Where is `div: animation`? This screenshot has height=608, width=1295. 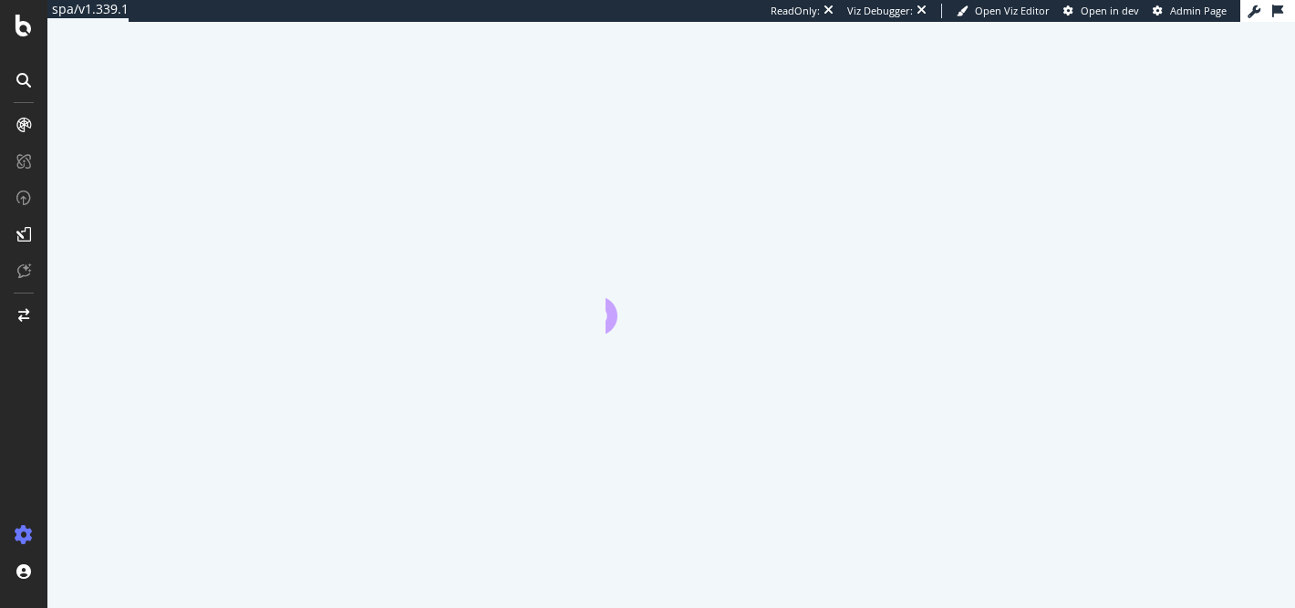 div: animation is located at coordinates (671, 301).